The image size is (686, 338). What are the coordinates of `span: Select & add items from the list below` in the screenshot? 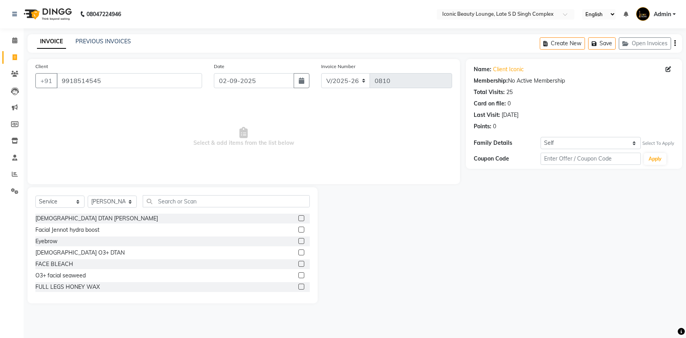 It's located at (244, 137).